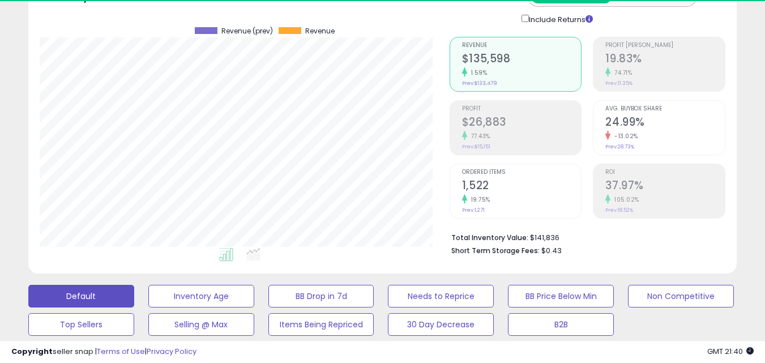  I want to click on li: $141,836, so click(584, 237).